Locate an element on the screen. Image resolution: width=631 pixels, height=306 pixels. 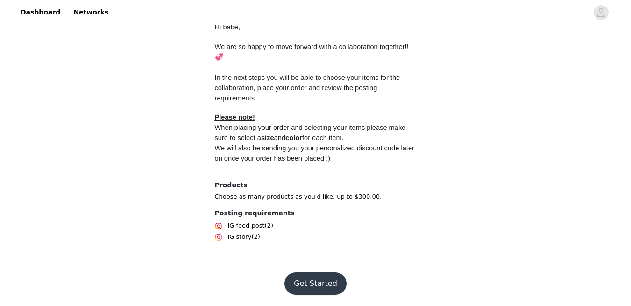
span: Please note! is located at coordinates (235, 117).